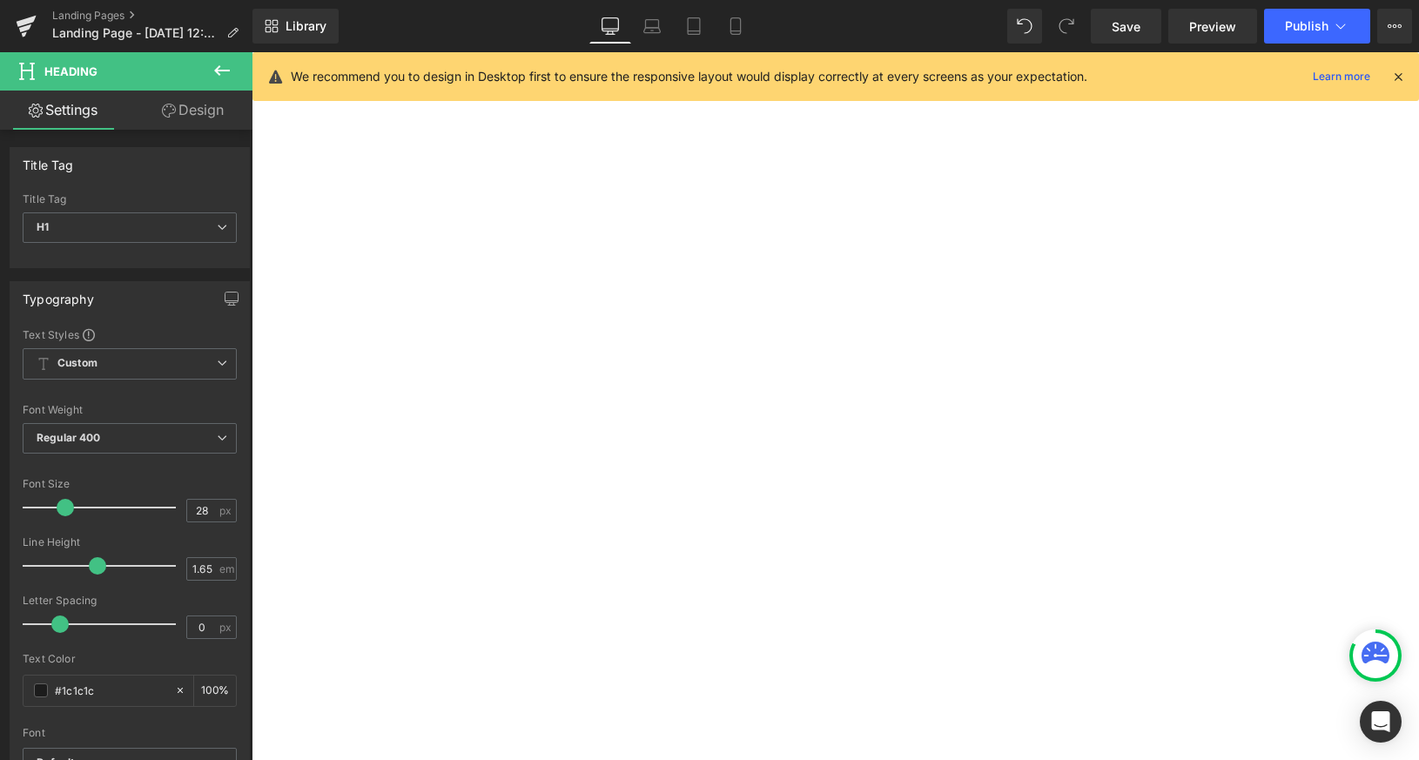  What do you see at coordinates (652, 26) in the screenshot?
I see `a: Laptop` at bounding box center [652, 26].